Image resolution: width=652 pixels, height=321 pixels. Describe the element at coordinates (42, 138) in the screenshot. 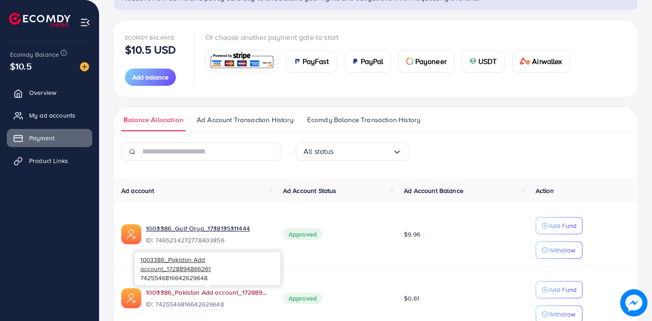

I see `span: Payment` at that location.